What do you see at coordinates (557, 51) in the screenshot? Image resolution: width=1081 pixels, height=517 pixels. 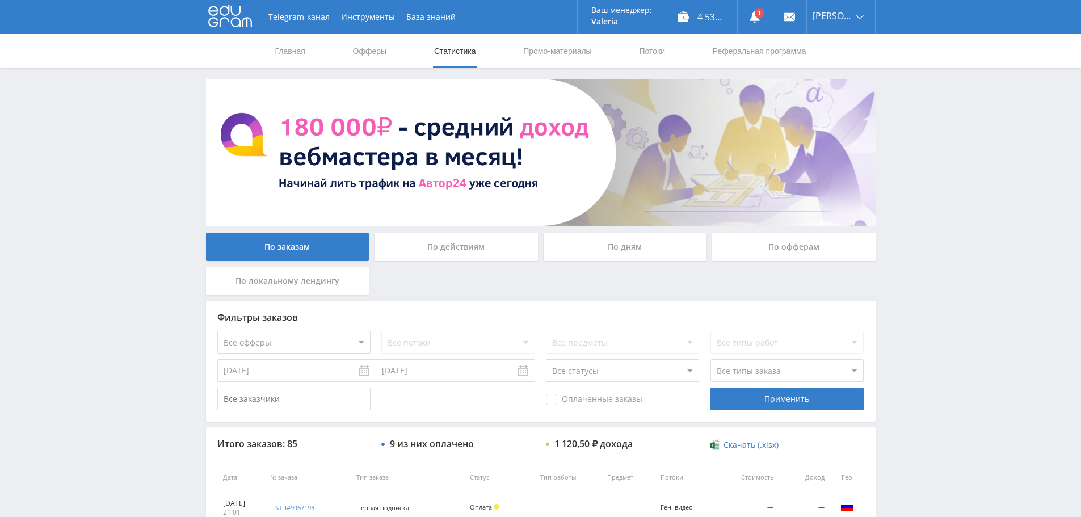 I see `a: Промо-материалы` at bounding box center [557, 51].